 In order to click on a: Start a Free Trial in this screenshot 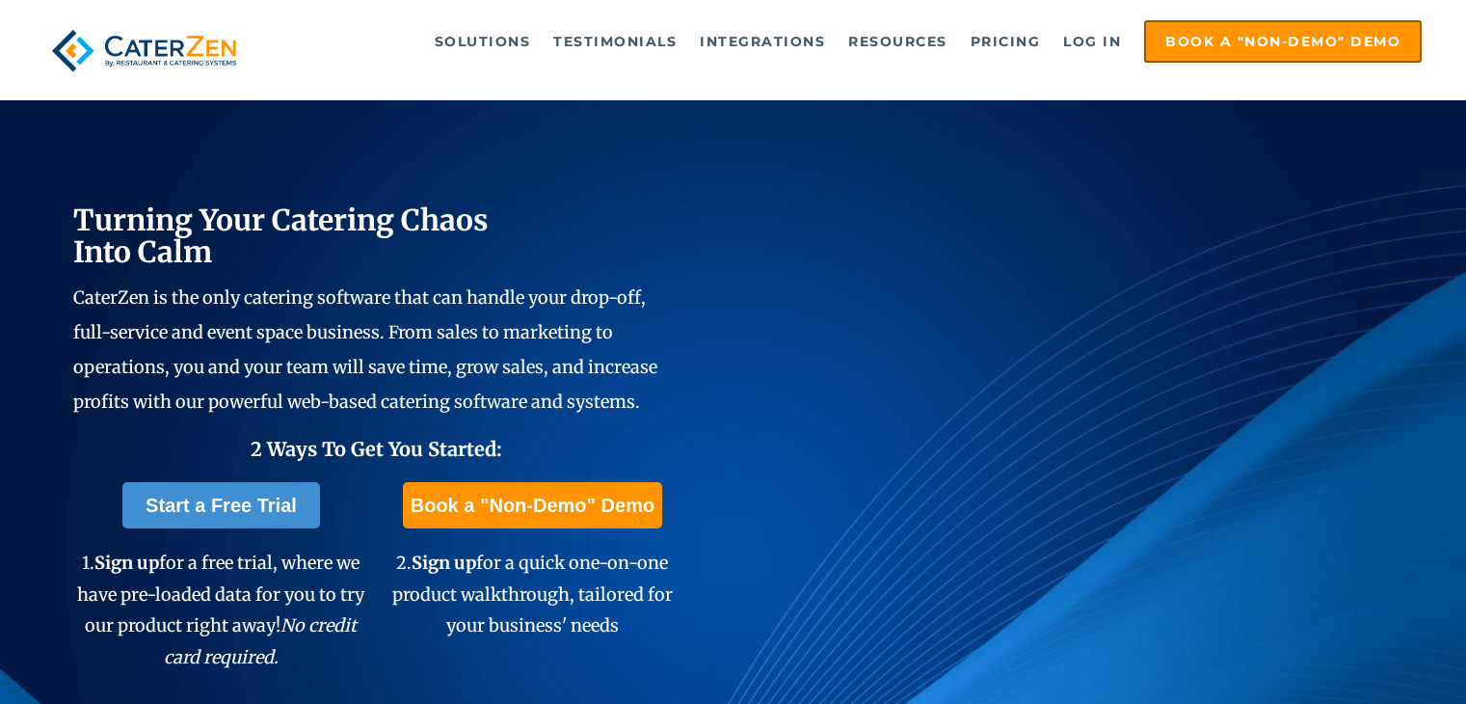, I will do `click(221, 505)`.